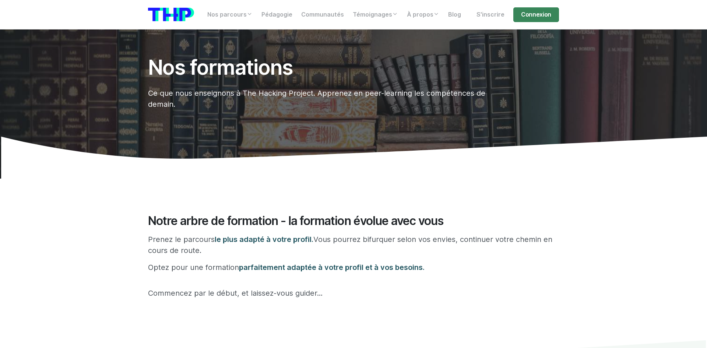 This screenshot has width=707, height=348. What do you see at coordinates (318, 99) in the screenshot?
I see `p: Ce que nous enseignons à The Hacking Project. Apprenez en peer-learning les compétences de demain.` at bounding box center [318, 99].